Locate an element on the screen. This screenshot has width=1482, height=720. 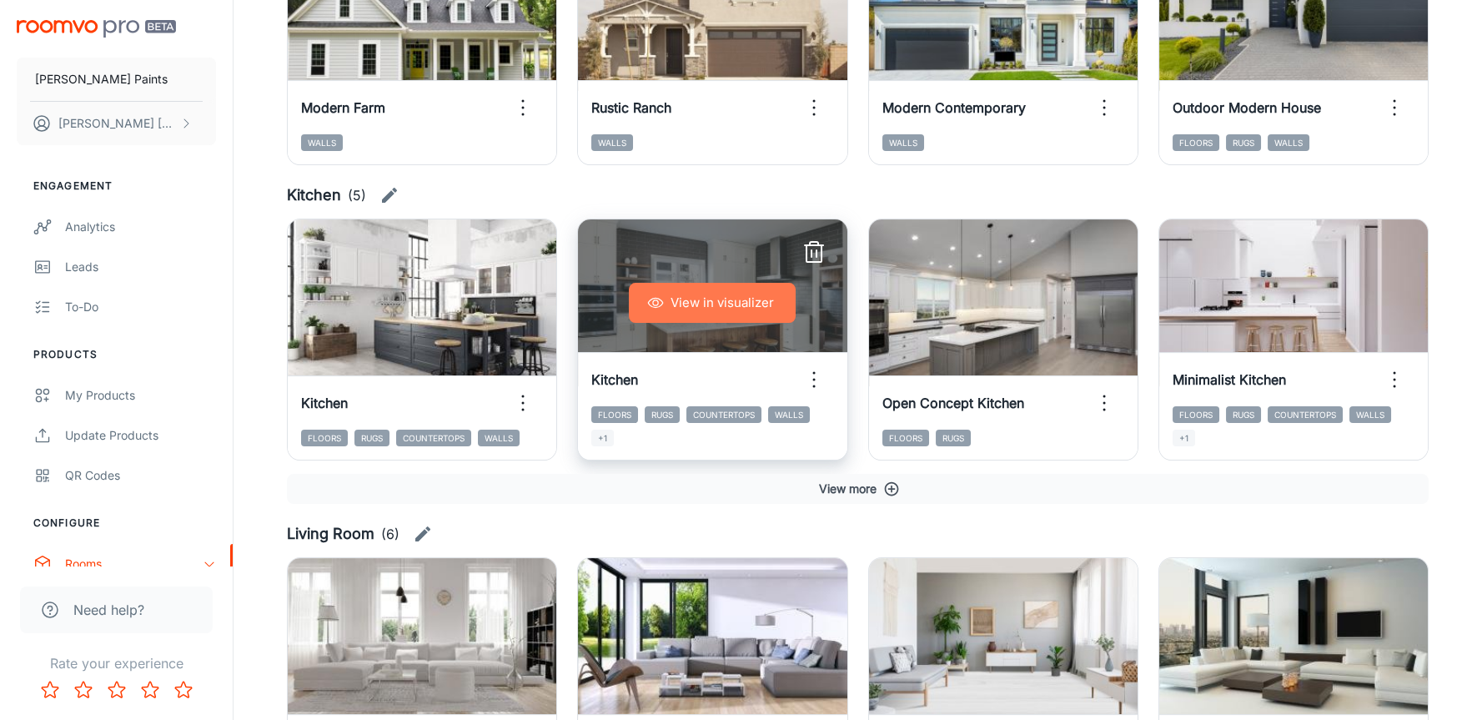
button: Rate 2 star is located at coordinates (83, 690).